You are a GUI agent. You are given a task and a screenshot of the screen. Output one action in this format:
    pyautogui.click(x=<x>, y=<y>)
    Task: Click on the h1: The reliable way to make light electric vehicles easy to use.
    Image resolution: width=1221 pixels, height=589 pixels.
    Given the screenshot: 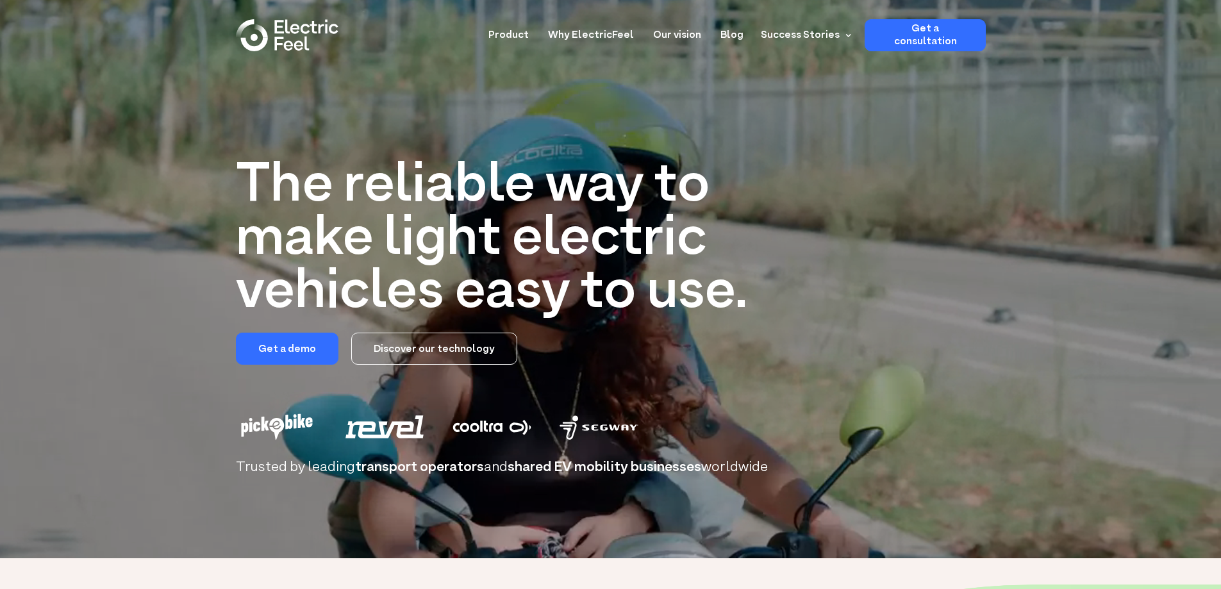 What is the action you would take?
    pyautogui.click(x=503, y=240)
    